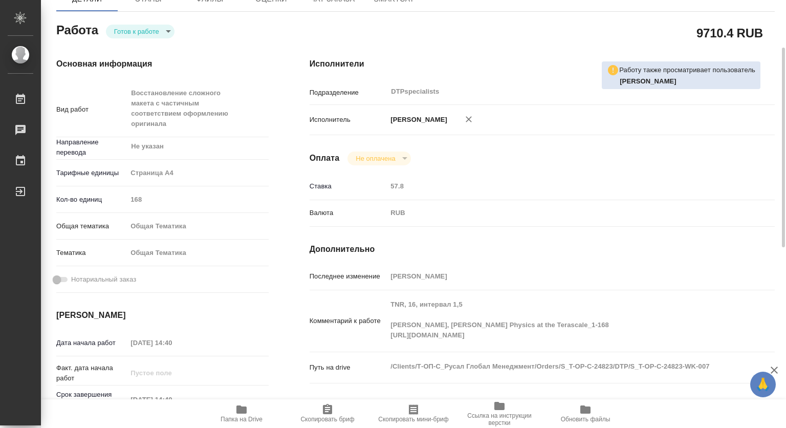  Describe the element at coordinates (162, 64) in the screenshot. I see `h4: Основная информация` at that location.